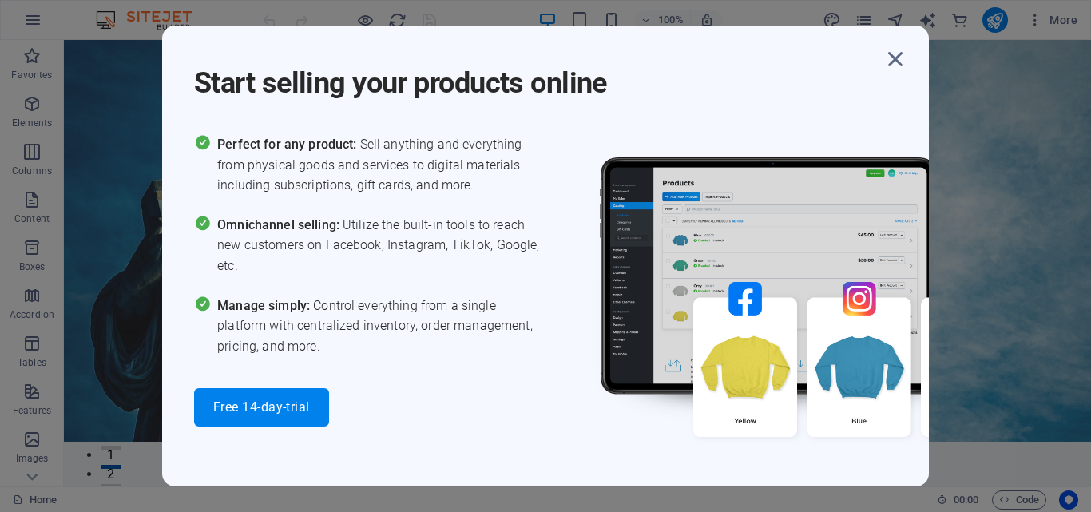 The height and width of the screenshot is (512, 1091). I want to click on h1: Start selling your products online, so click(537, 73).